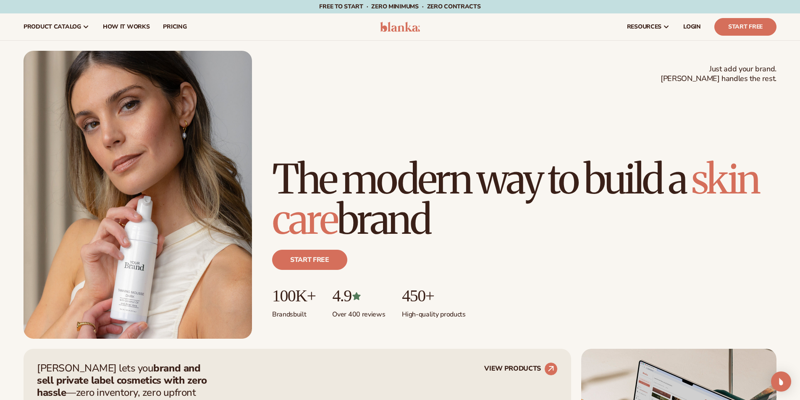 Image resolution: width=800 pixels, height=400 pixels. What do you see at coordinates (126, 27) in the screenshot?
I see `span: How It Works` at bounding box center [126, 27].